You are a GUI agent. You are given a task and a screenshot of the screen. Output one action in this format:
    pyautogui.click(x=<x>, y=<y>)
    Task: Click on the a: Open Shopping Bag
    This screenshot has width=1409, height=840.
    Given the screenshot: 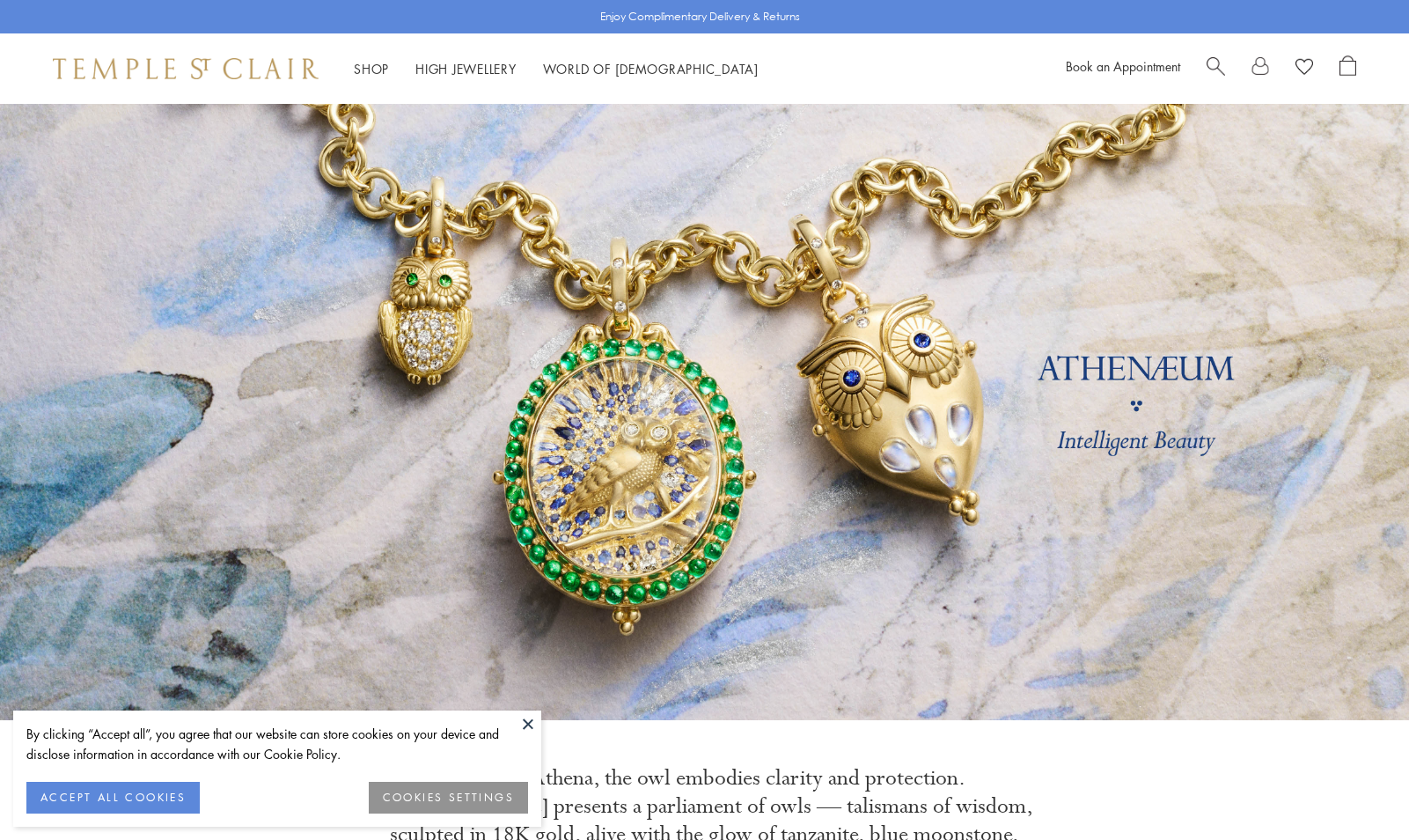 What is the action you would take?
    pyautogui.click(x=1347, y=69)
    